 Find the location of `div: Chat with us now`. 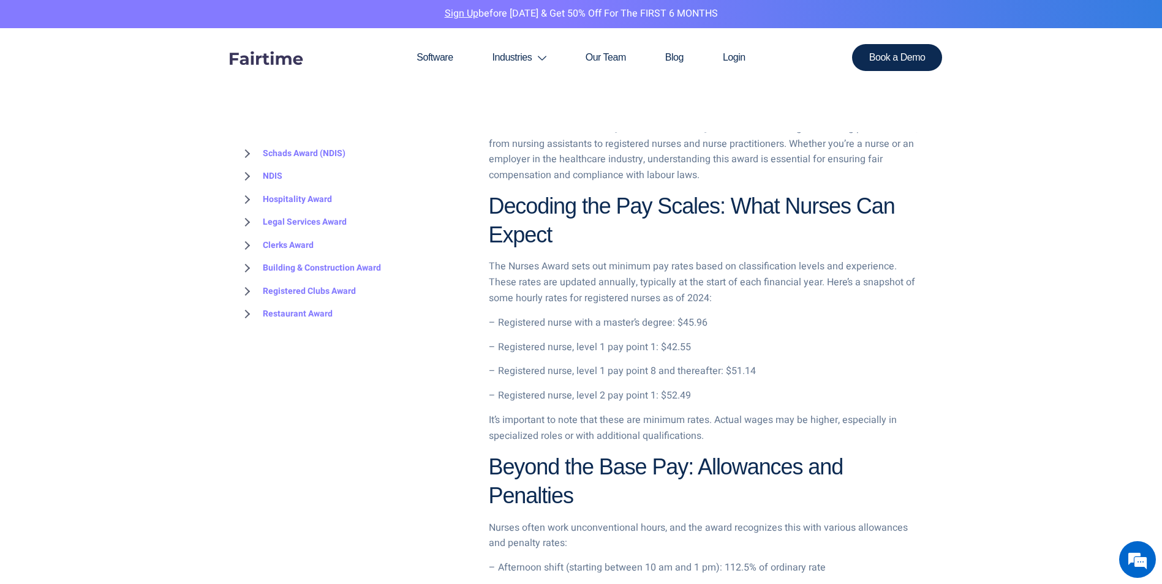

div: Chat with us now is located at coordinates (135, 77).